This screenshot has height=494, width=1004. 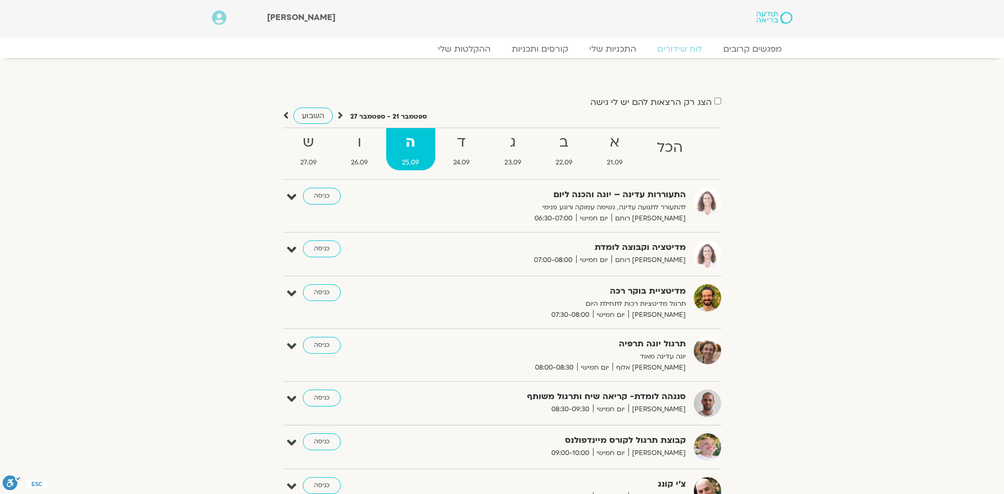 I want to click on a: ב22.09, so click(x=564, y=149).